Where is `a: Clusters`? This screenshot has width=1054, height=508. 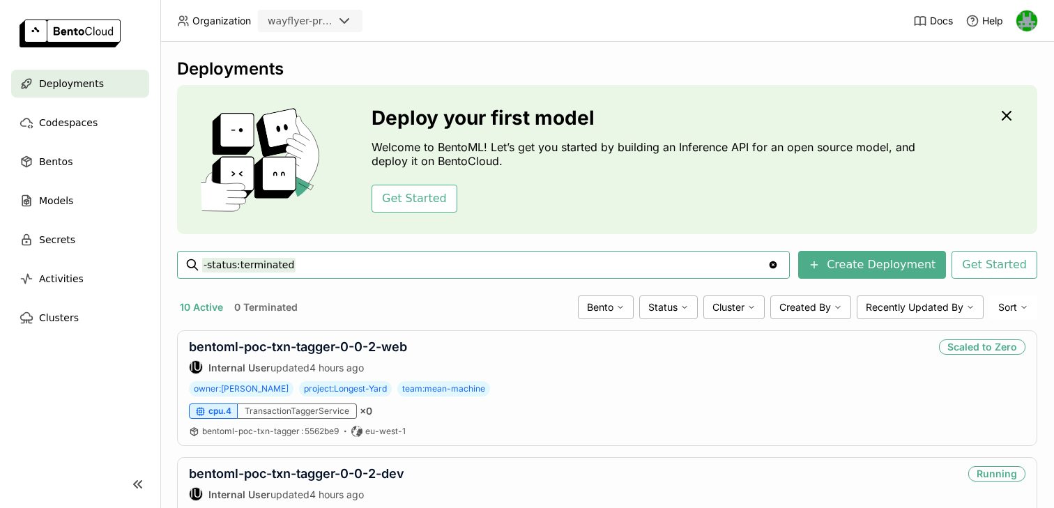
a: Clusters is located at coordinates (80, 318).